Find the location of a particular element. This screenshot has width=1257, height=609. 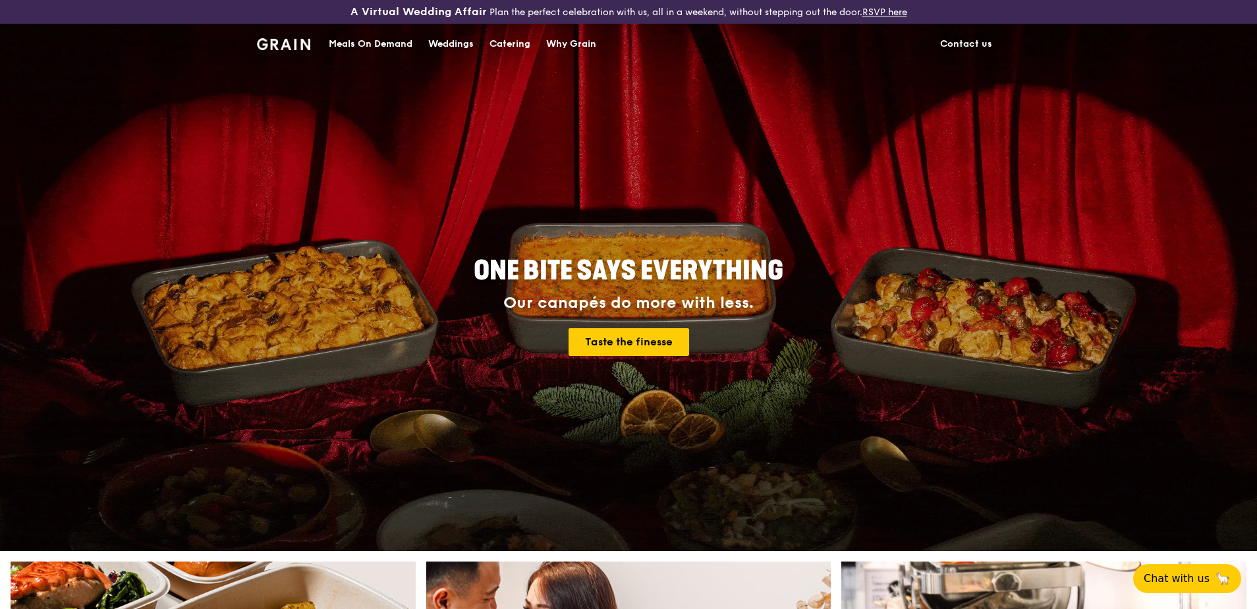

h3: A Virtual Wedding Affair is located at coordinates (418, 12).